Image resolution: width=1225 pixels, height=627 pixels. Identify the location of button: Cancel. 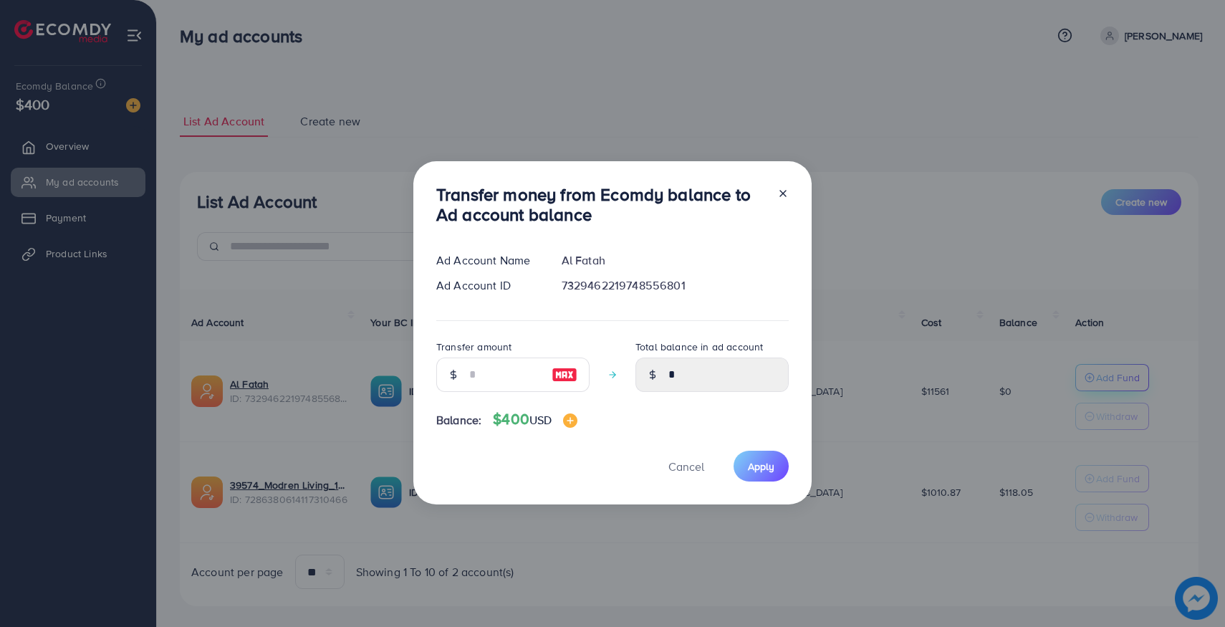
(686, 466).